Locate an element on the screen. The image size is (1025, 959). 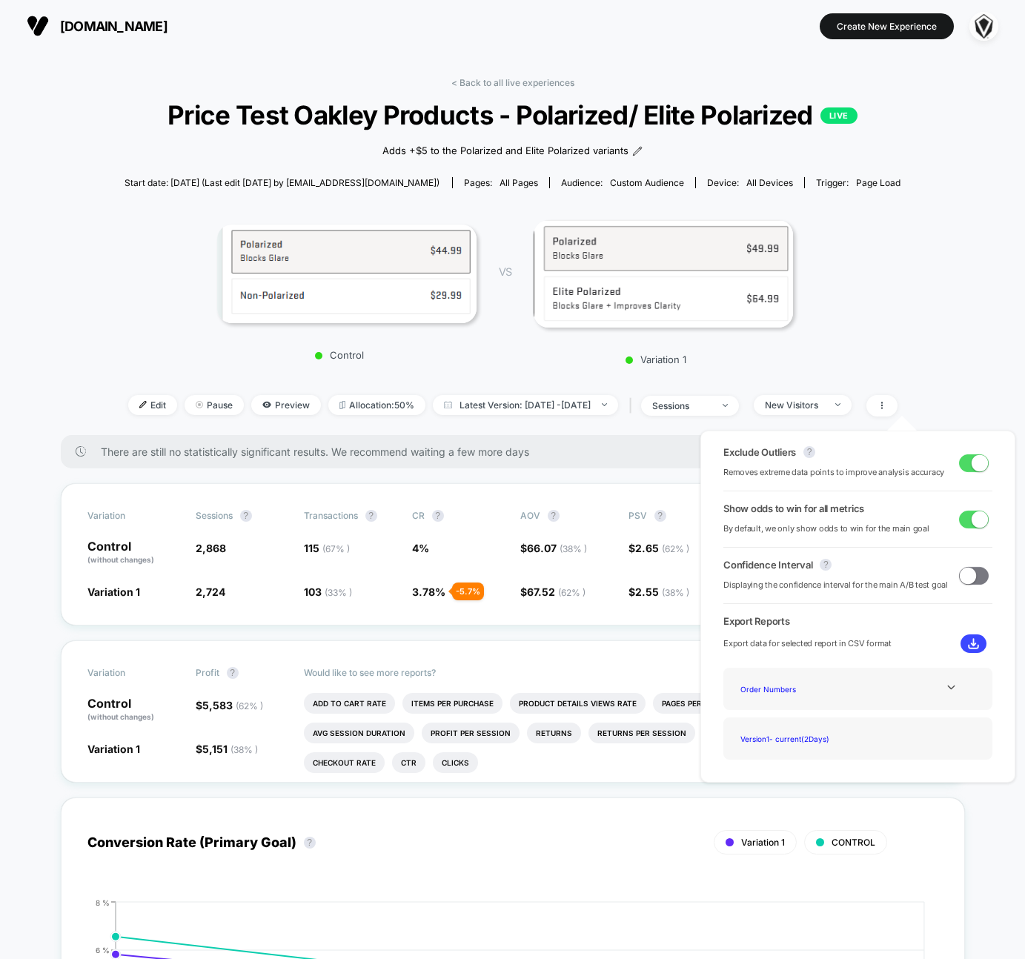
li: Add To Cart Rate is located at coordinates (349, 704).